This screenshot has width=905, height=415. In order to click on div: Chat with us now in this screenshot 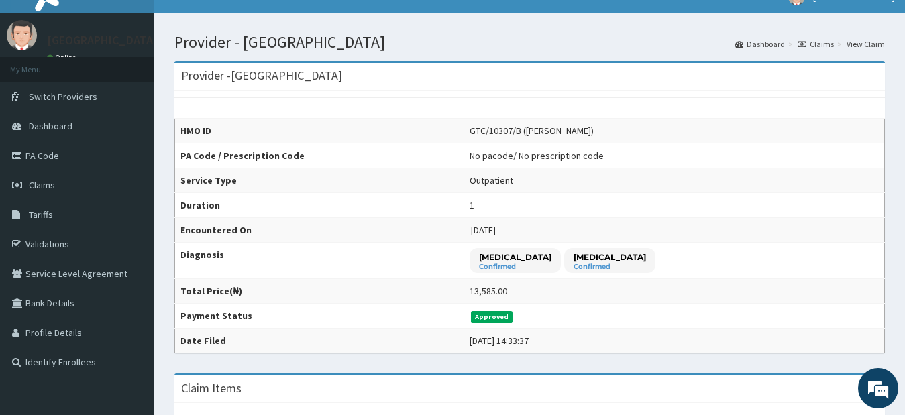, I will do `click(148, 84)`.